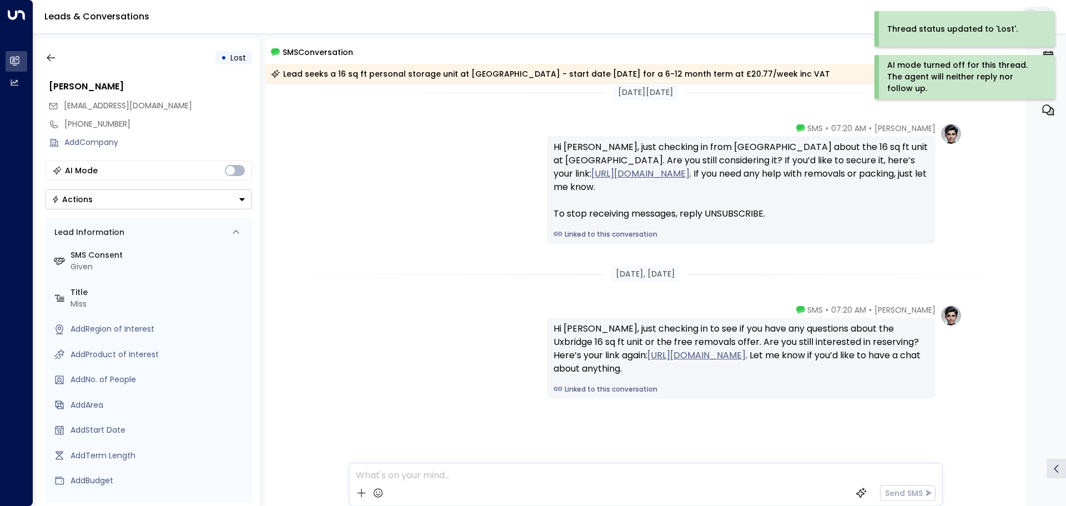  I want to click on div: AddBudget, so click(159, 480).